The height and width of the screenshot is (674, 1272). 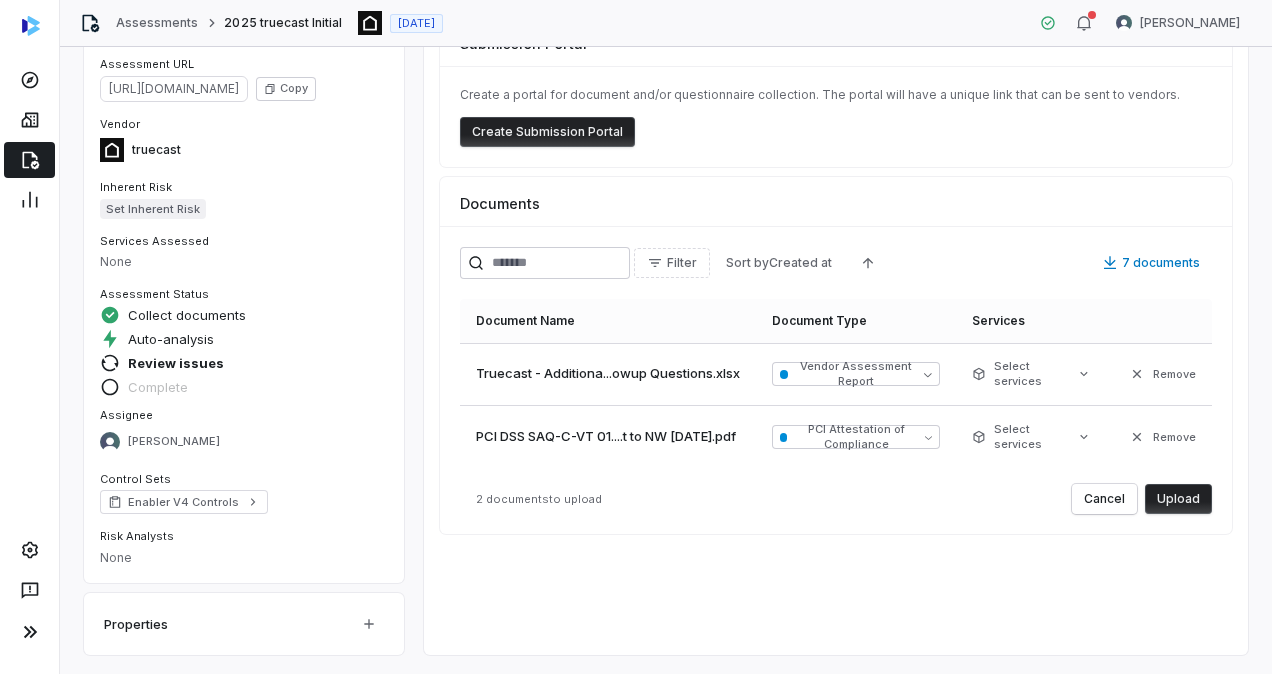 I want to click on svg: Download, so click(x=1110, y=263).